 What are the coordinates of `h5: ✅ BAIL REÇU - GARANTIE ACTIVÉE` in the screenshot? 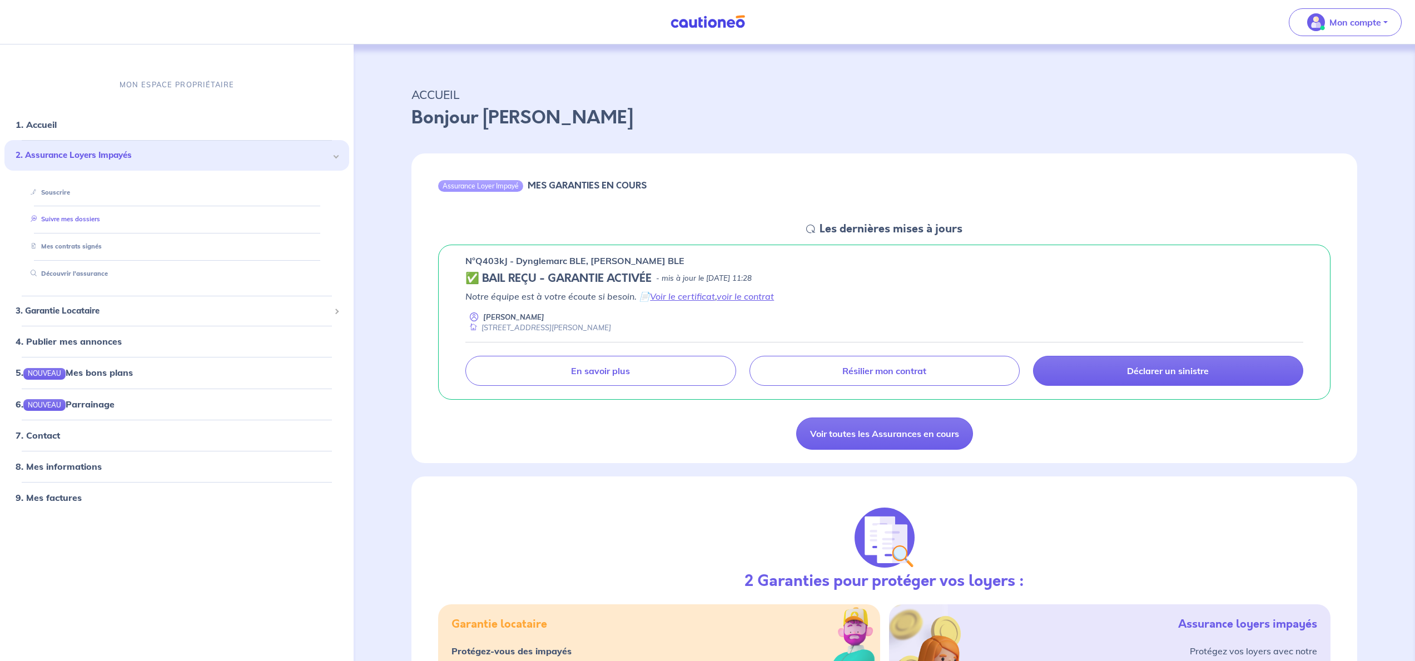 It's located at (558, 279).